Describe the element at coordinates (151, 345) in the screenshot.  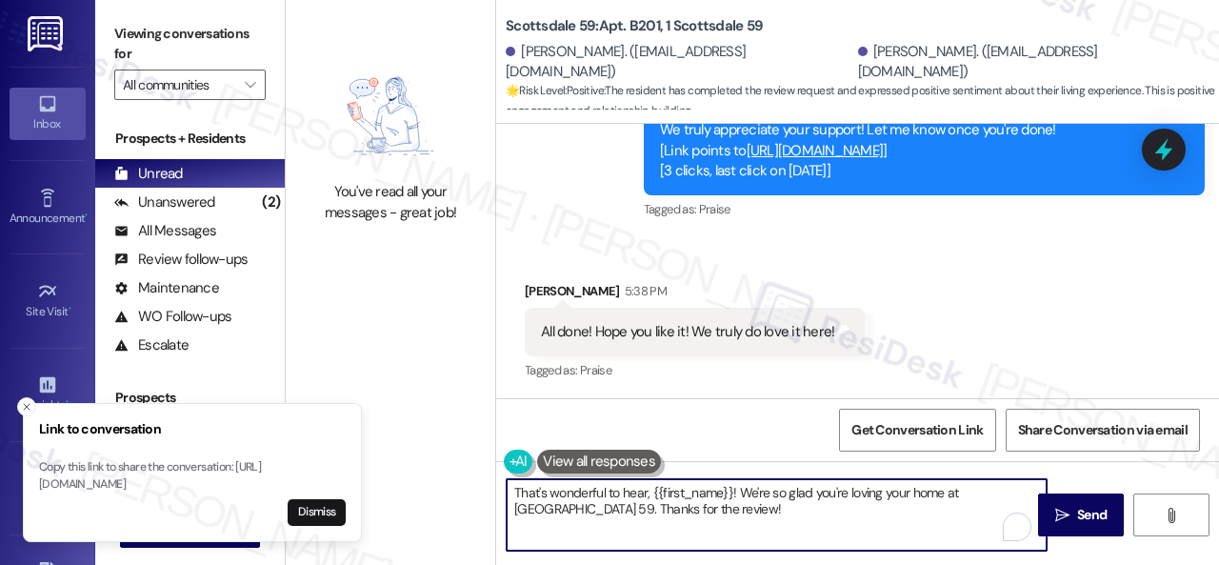
I see `div: Escalate` at that location.